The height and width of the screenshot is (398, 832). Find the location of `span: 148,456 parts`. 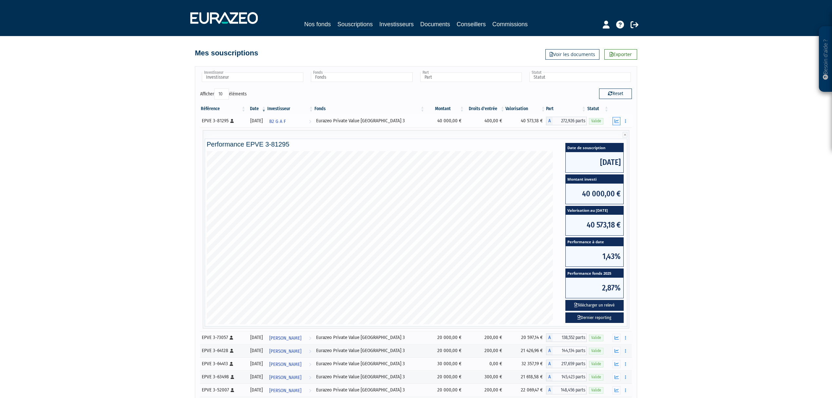

span: 148,456 parts is located at coordinates (570, 390).